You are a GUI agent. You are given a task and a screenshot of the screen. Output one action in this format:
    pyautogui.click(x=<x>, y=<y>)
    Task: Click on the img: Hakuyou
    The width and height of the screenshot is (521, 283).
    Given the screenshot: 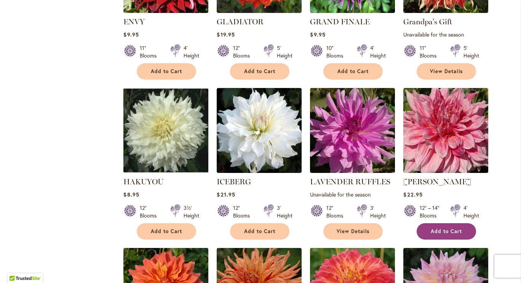 What is the action you would take?
    pyautogui.click(x=166, y=130)
    